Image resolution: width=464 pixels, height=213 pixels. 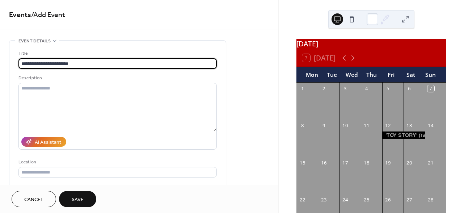 I want to click on div: 27, so click(x=409, y=200).